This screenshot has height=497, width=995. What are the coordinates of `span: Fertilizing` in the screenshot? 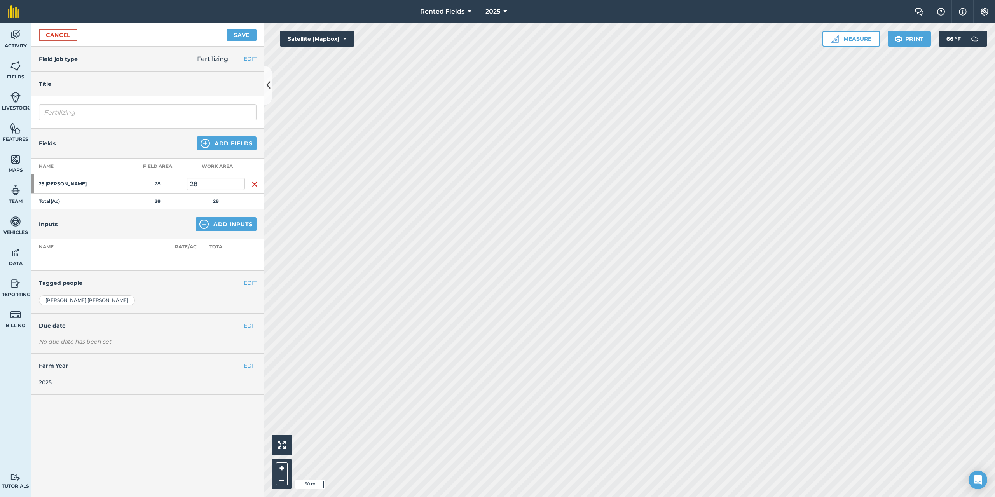 It's located at (213, 59).